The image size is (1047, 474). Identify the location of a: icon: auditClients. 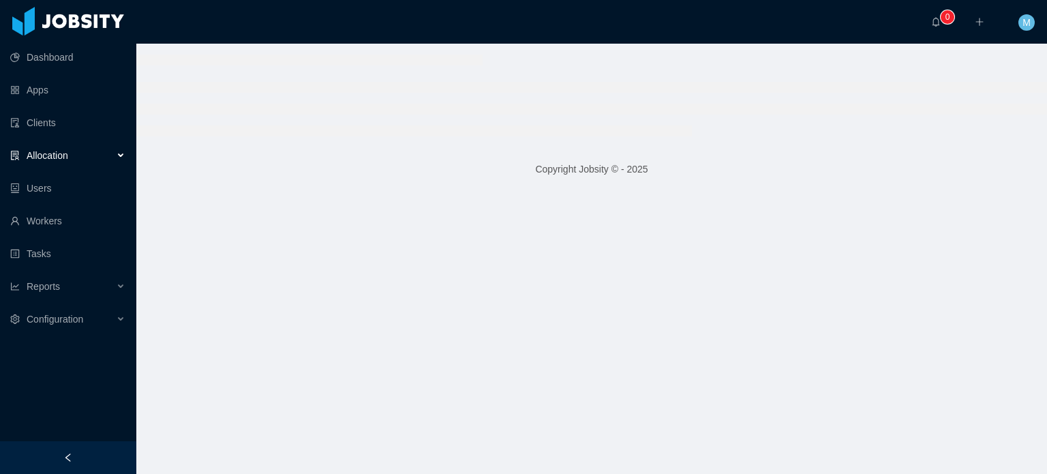
(67, 123).